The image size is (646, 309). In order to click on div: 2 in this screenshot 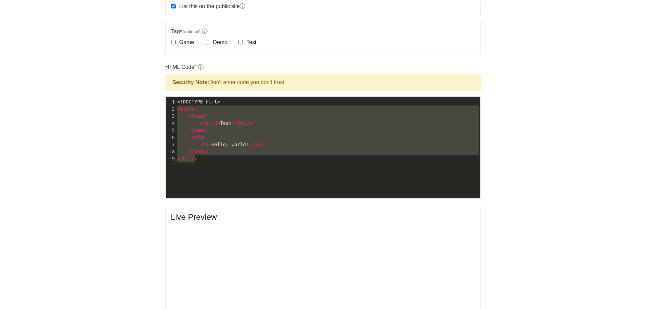, I will do `click(171, 109)`.